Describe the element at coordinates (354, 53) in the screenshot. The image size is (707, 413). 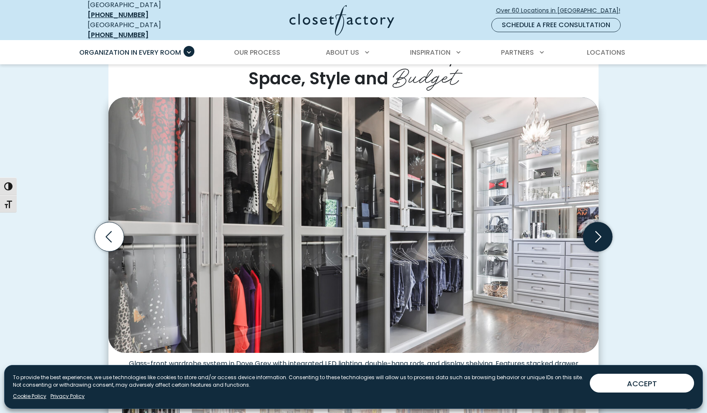
I see `nav: Primary Menu` at that location.